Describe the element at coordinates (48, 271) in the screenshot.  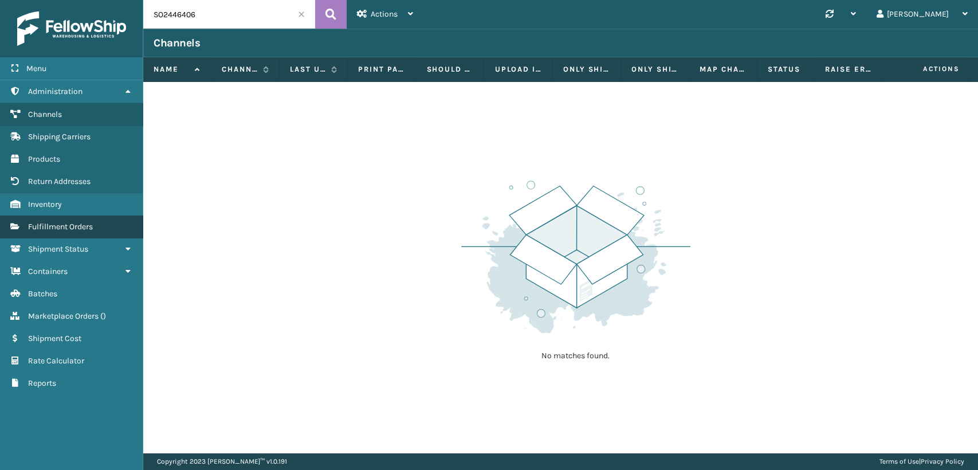
I see `span: Containers` at that location.